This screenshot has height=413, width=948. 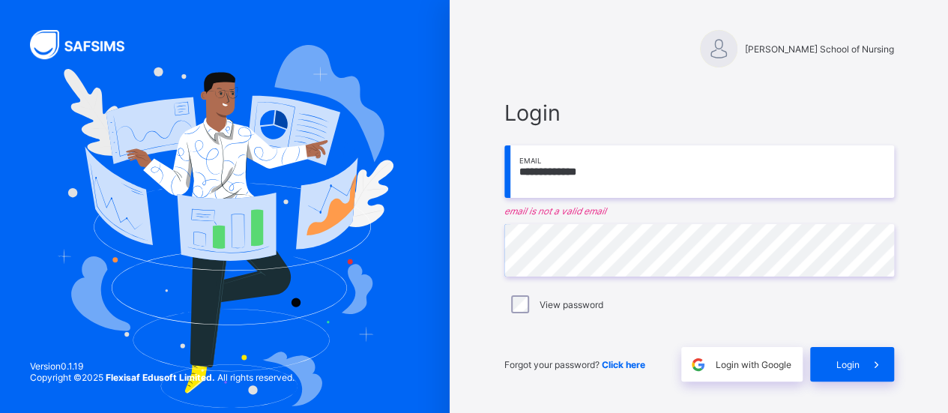 I want to click on label: View password, so click(x=571, y=304).